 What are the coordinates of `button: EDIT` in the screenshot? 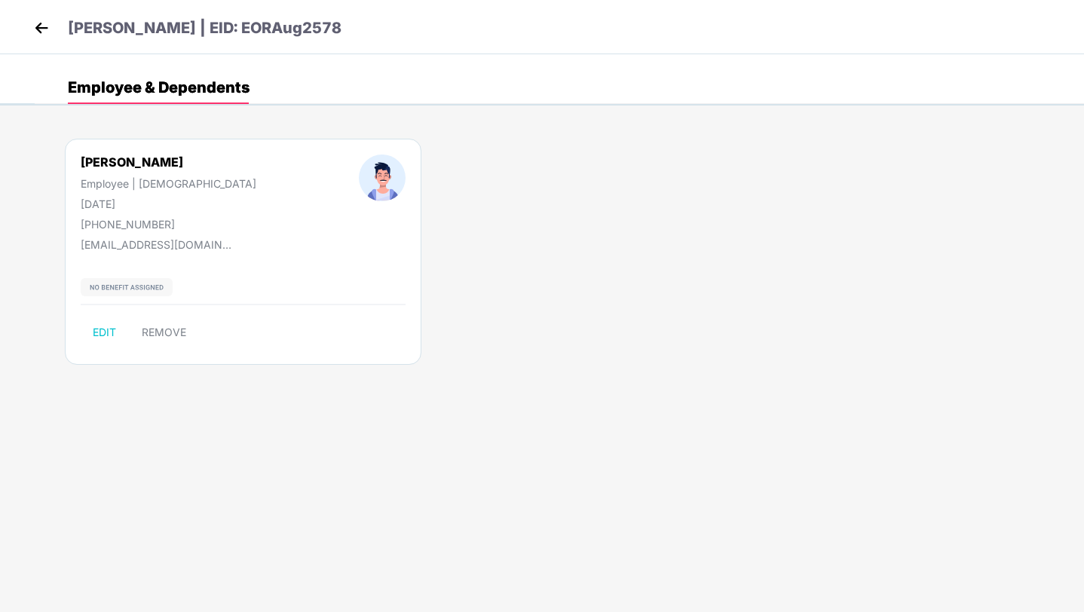 It's located at (104, 333).